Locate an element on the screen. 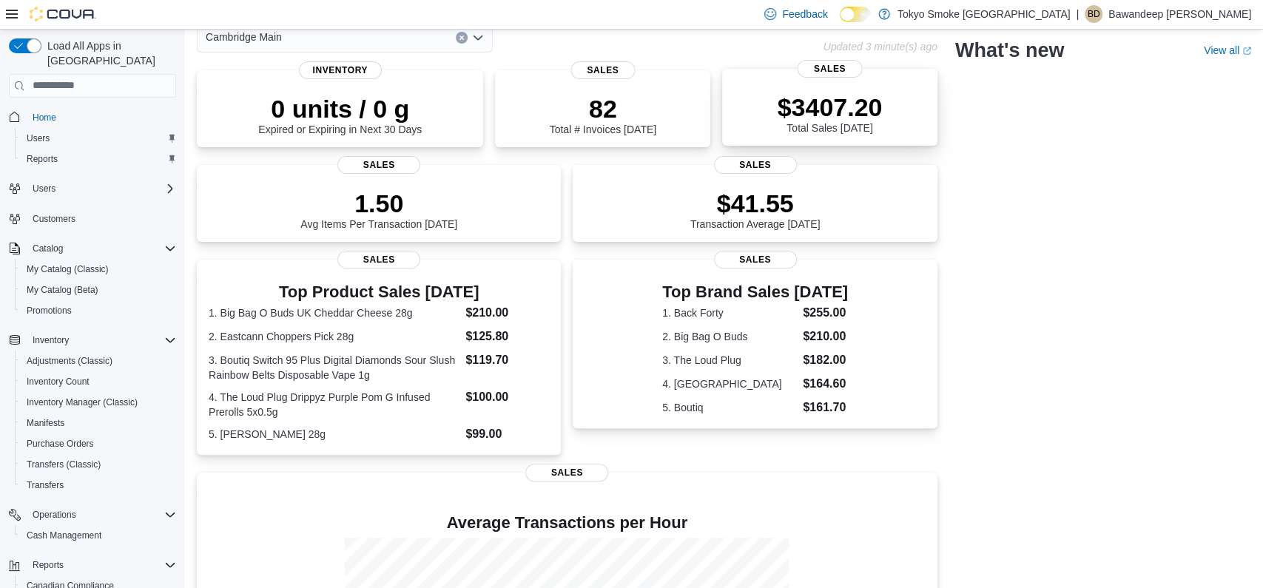  button: Catalog is located at coordinates (47, 249).